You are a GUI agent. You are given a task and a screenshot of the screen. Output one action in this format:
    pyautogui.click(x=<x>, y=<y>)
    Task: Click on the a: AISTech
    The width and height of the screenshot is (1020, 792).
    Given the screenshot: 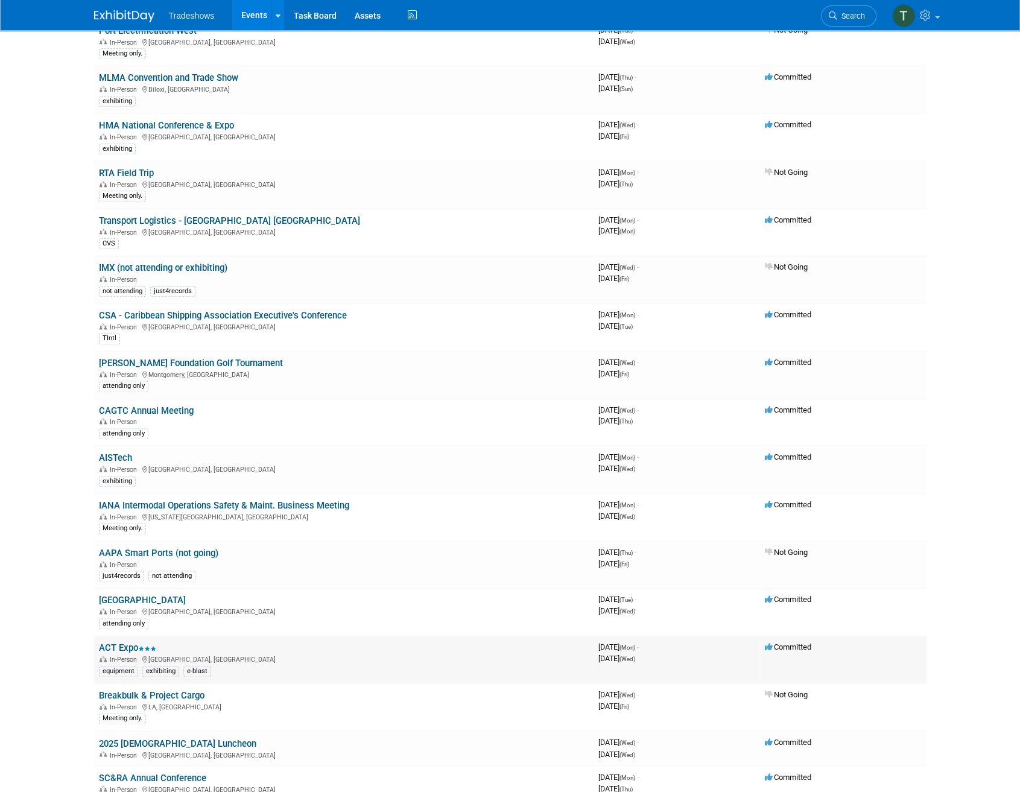 What is the action you would take?
    pyautogui.click(x=115, y=458)
    